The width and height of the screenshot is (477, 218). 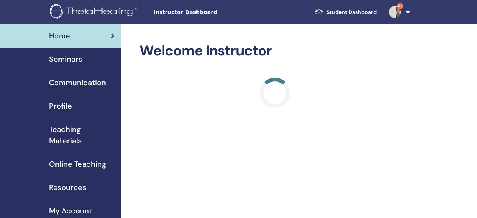 What do you see at coordinates (68, 188) in the screenshot?
I see `span: Resources` at bounding box center [68, 188].